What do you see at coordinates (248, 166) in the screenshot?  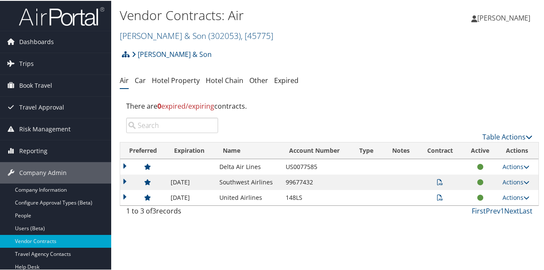 I see `td: Delta Air Lines` at bounding box center [248, 166].